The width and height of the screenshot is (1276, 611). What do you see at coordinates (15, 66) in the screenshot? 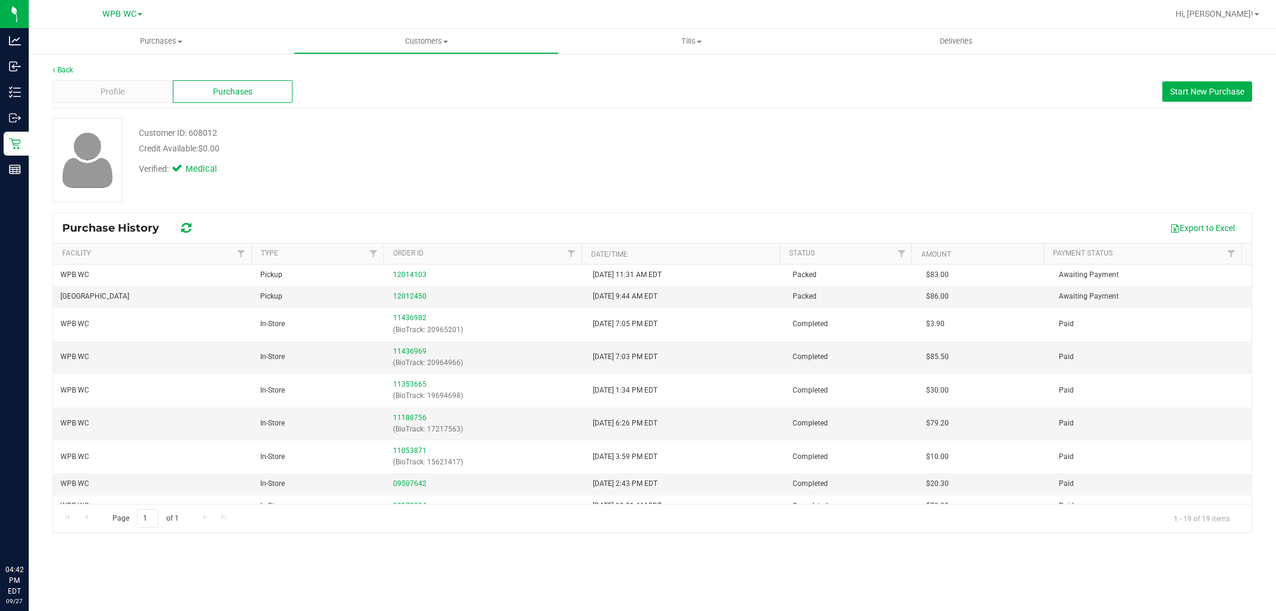
I see `inline-svg: Inbound` at bounding box center [15, 66].